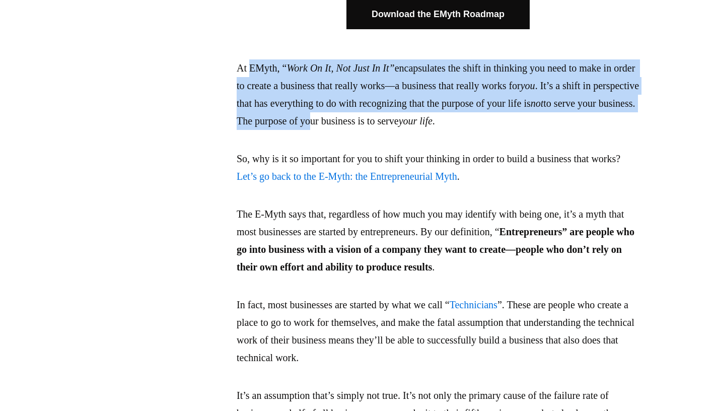  Describe the element at coordinates (438, 331) in the screenshot. I see `p: In fact, most businesses are started by what we call “ ”. These are people who create a place to ...` at that location.